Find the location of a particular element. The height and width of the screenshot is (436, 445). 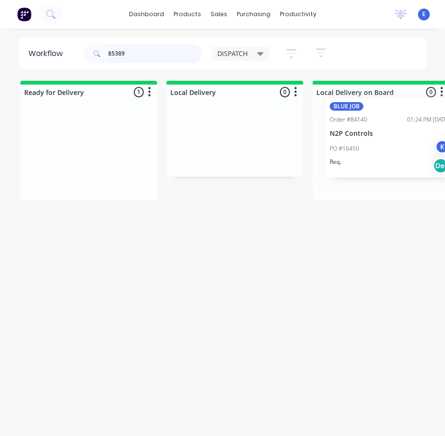

a: dashboard is located at coordinates (147, 14).